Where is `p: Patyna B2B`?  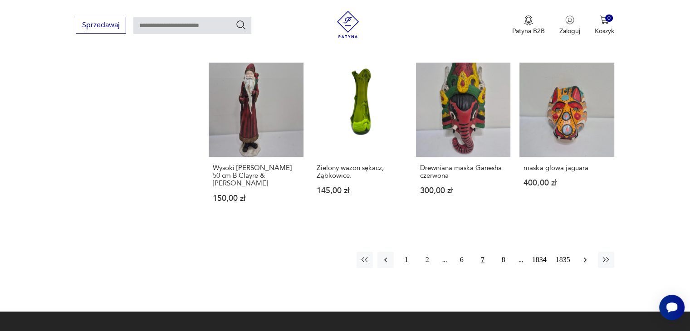 p: Patyna B2B is located at coordinates (529, 31).